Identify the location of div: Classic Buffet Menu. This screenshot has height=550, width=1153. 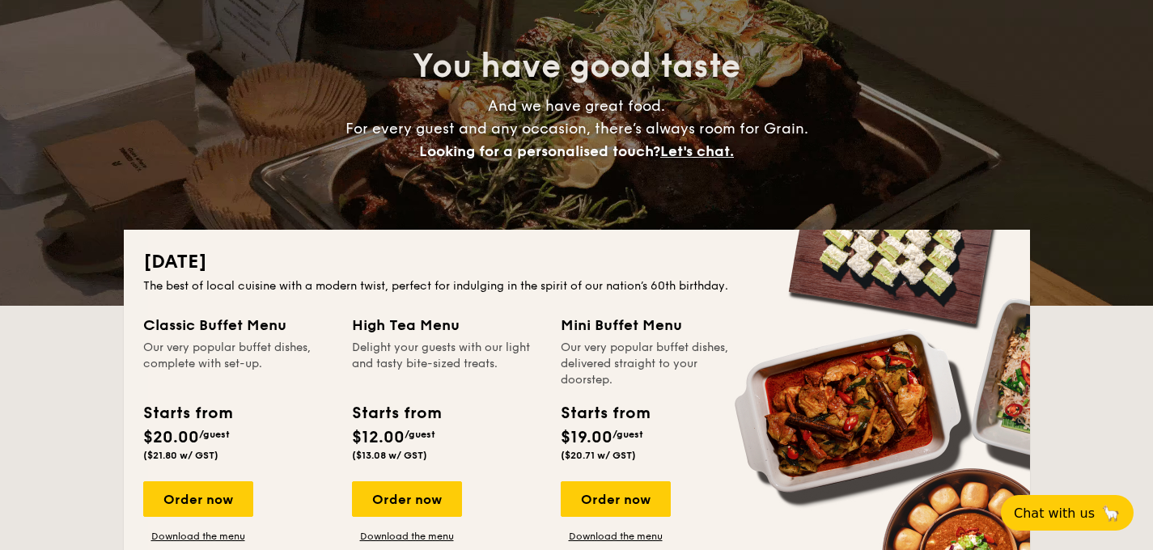
(238, 325).